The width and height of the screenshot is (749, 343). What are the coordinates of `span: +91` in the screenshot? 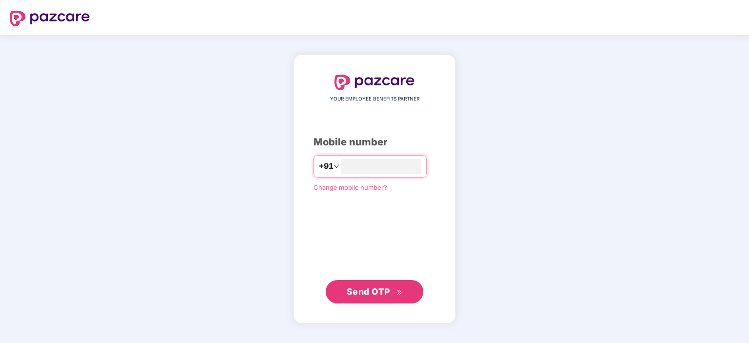 It's located at (326, 166).